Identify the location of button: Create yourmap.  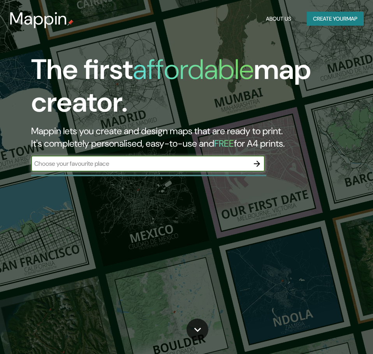
(335, 19).